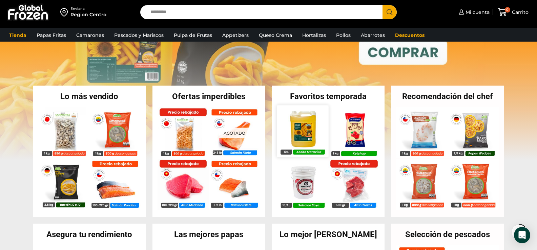 The width and height of the screenshot is (537, 250). I want to click on h2: Selección de pescados, so click(447, 235).